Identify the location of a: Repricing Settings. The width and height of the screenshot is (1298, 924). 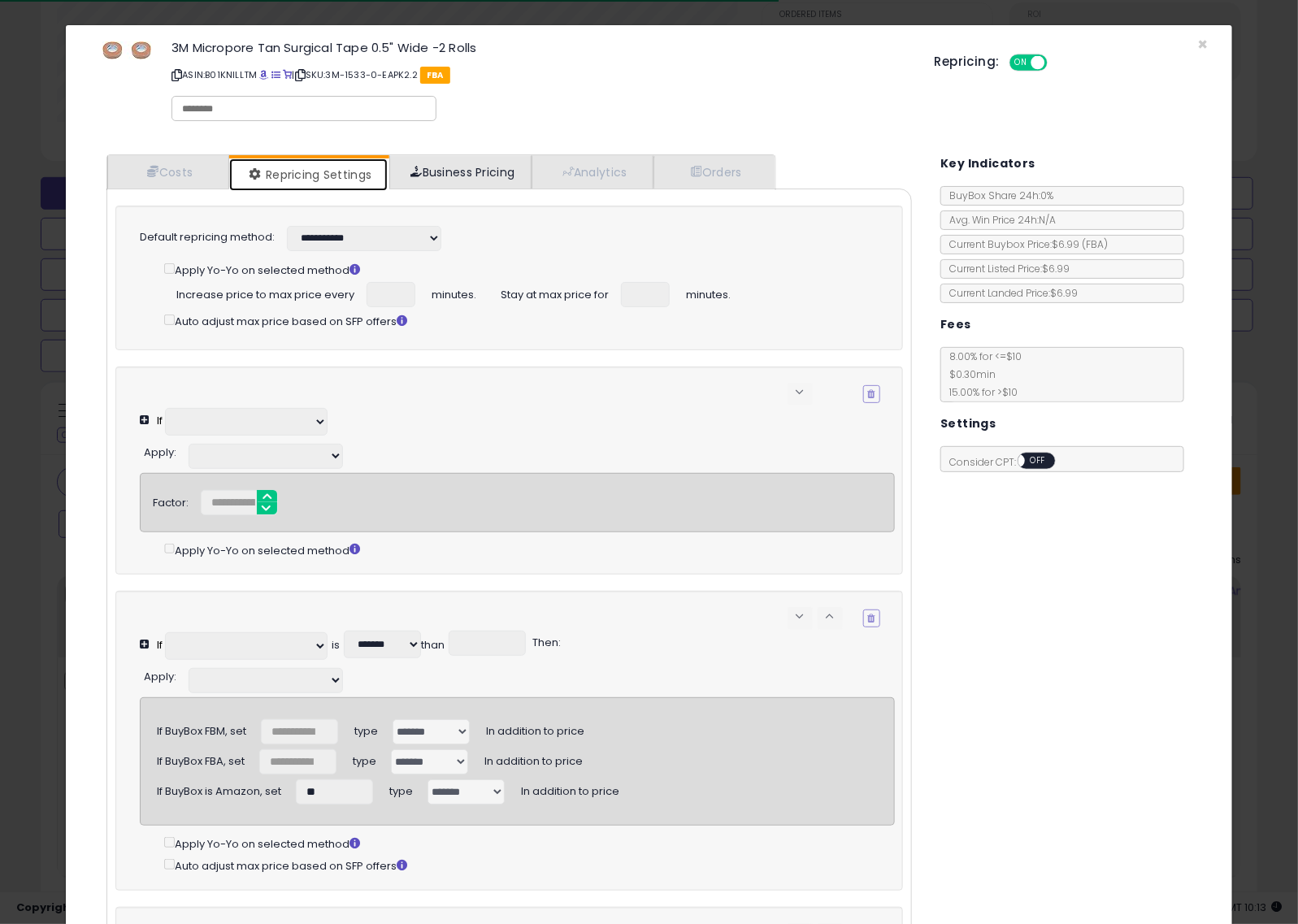
(309, 175).